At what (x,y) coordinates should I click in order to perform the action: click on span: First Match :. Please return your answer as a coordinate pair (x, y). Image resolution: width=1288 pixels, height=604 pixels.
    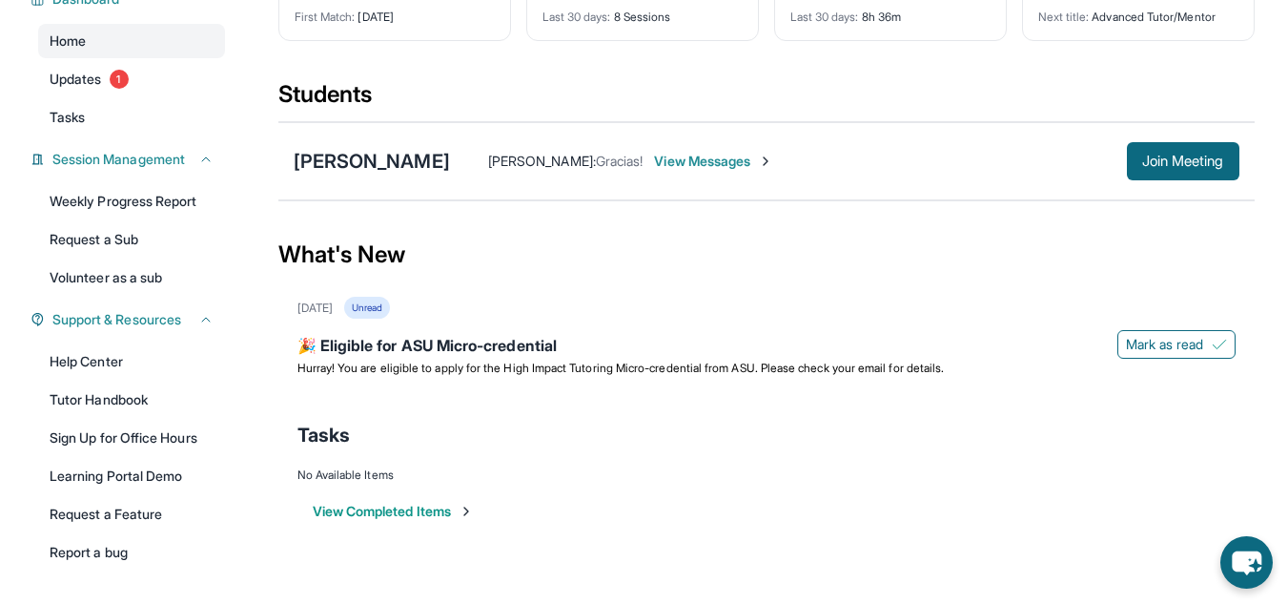
    Looking at the image, I should click on (325, 16).